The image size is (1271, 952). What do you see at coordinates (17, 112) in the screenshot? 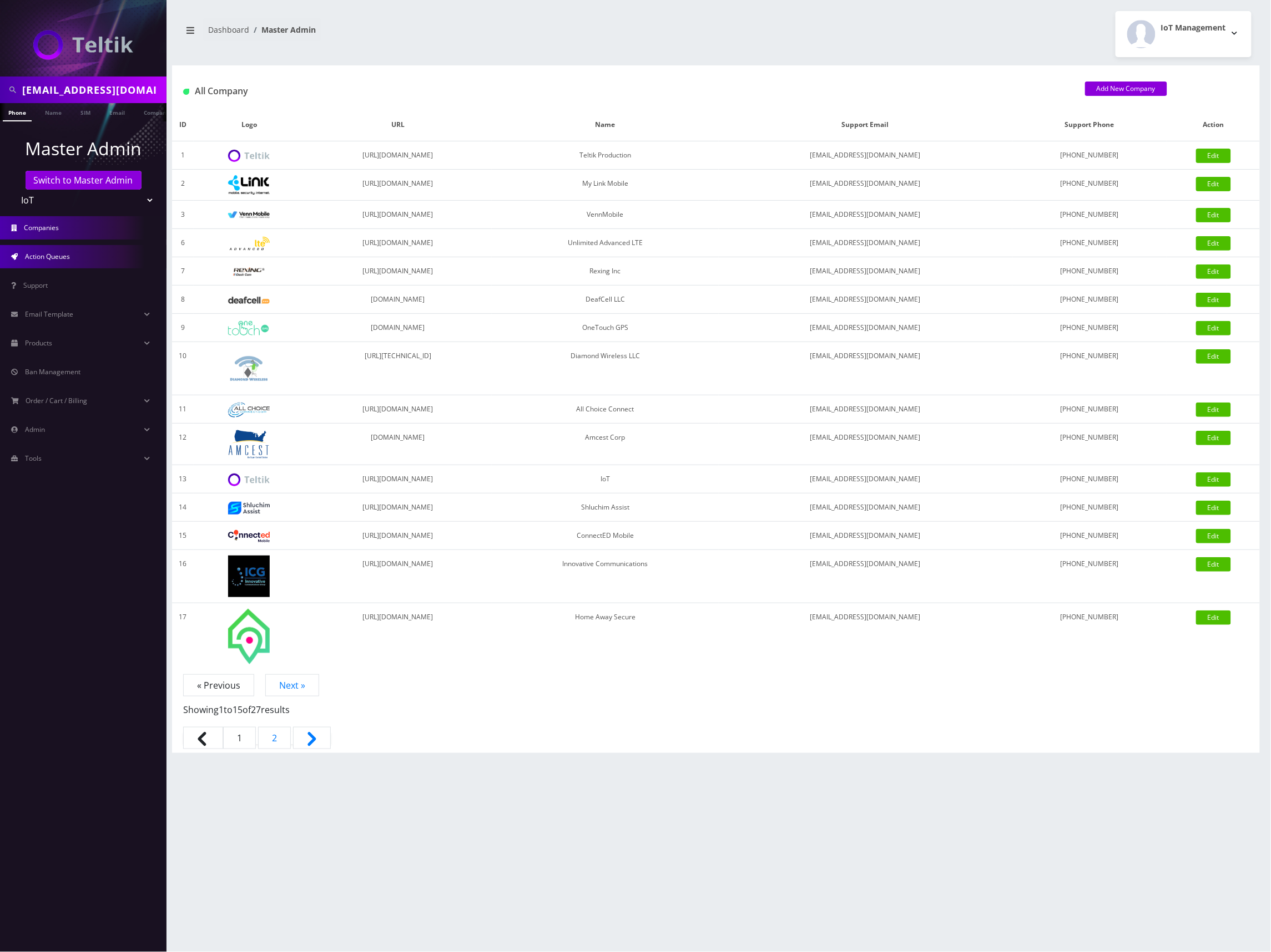
I see `a: Phone` at bounding box center [17, 112].